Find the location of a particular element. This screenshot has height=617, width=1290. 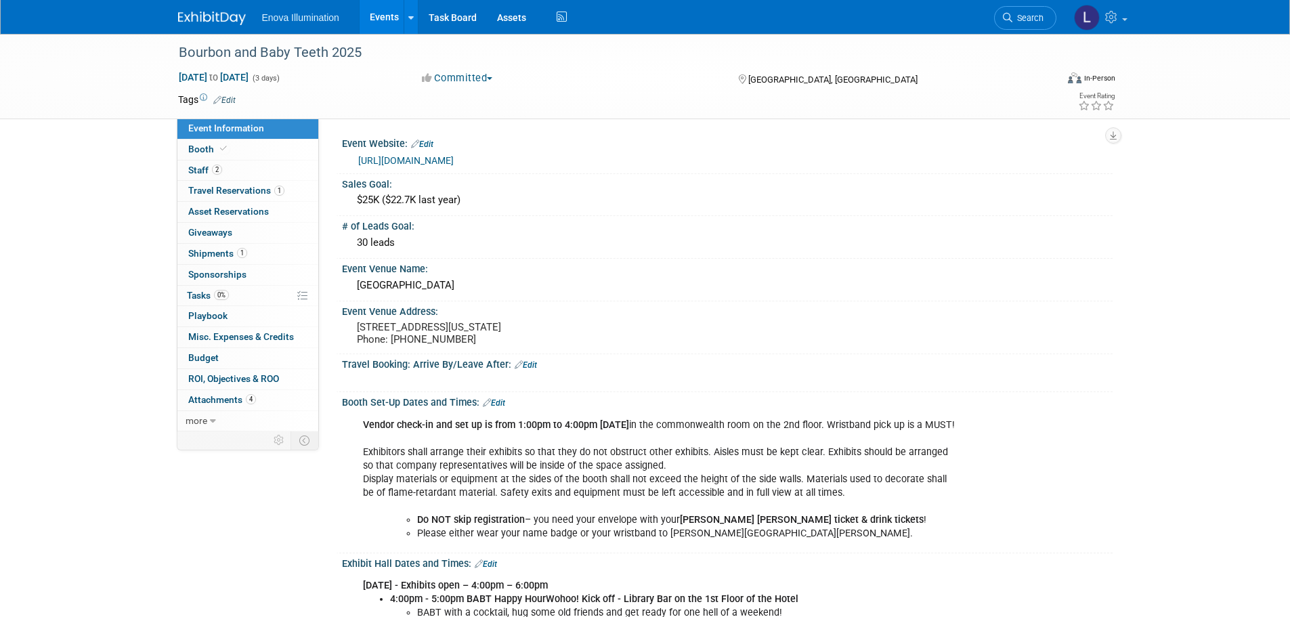

span: Misc. Expenses & Credits is located at coordinates (241, 336).